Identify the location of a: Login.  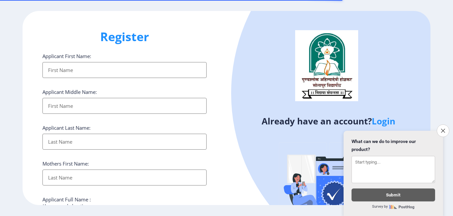
(384, 121).